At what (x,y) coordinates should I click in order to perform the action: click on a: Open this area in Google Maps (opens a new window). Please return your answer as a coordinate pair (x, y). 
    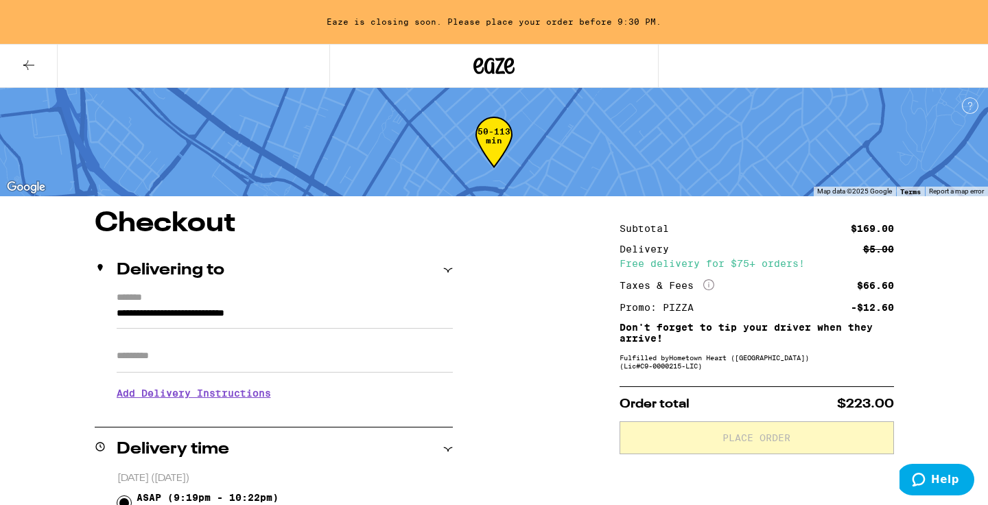
    Looking at the image, I should click on (26, 187).